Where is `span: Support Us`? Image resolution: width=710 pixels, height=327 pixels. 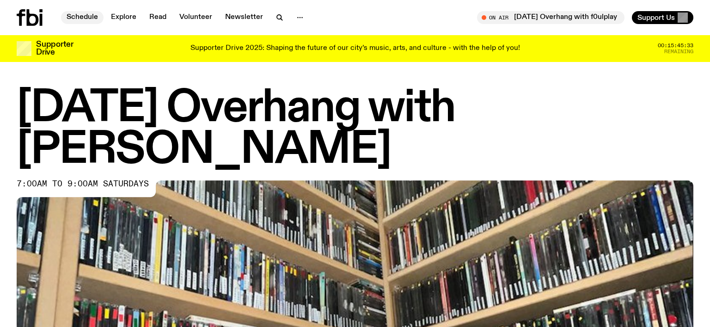 span: Support Us is located at coordinates (656, 18).